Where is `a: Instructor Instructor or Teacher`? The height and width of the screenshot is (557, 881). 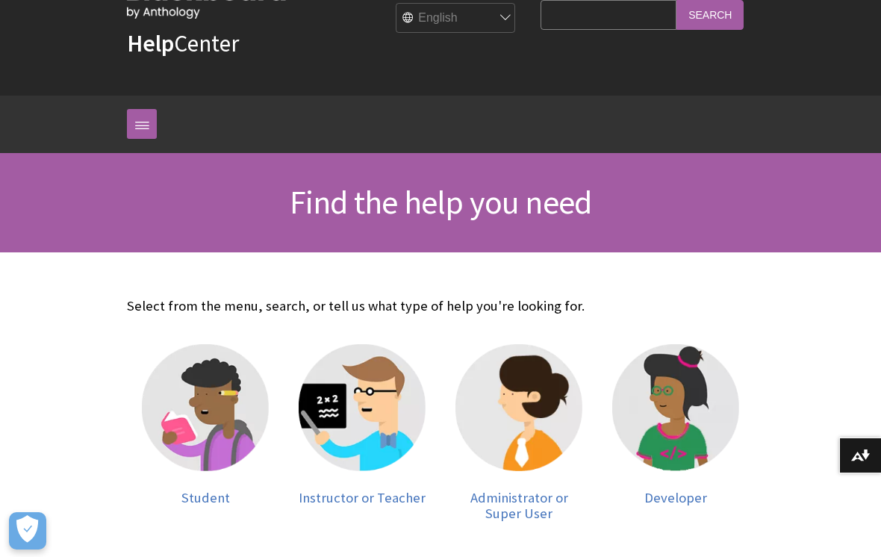 a: Instructor Instructor or Teacher is located at coordinates (362, 433).